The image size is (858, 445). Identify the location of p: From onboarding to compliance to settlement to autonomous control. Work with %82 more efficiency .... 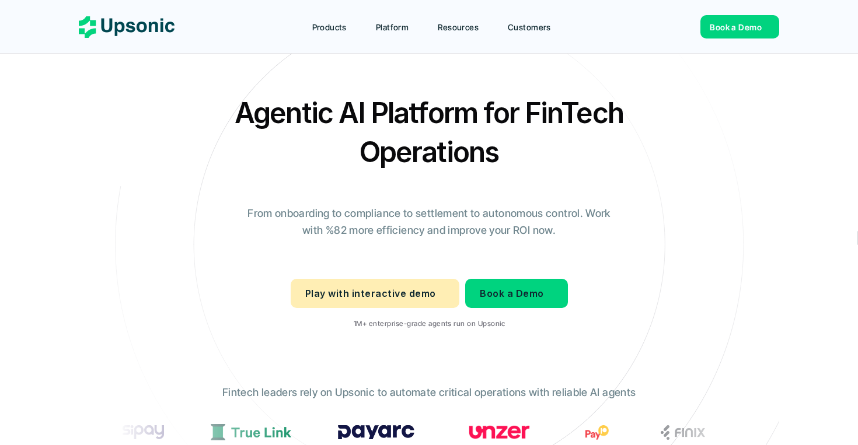
(429, 222).